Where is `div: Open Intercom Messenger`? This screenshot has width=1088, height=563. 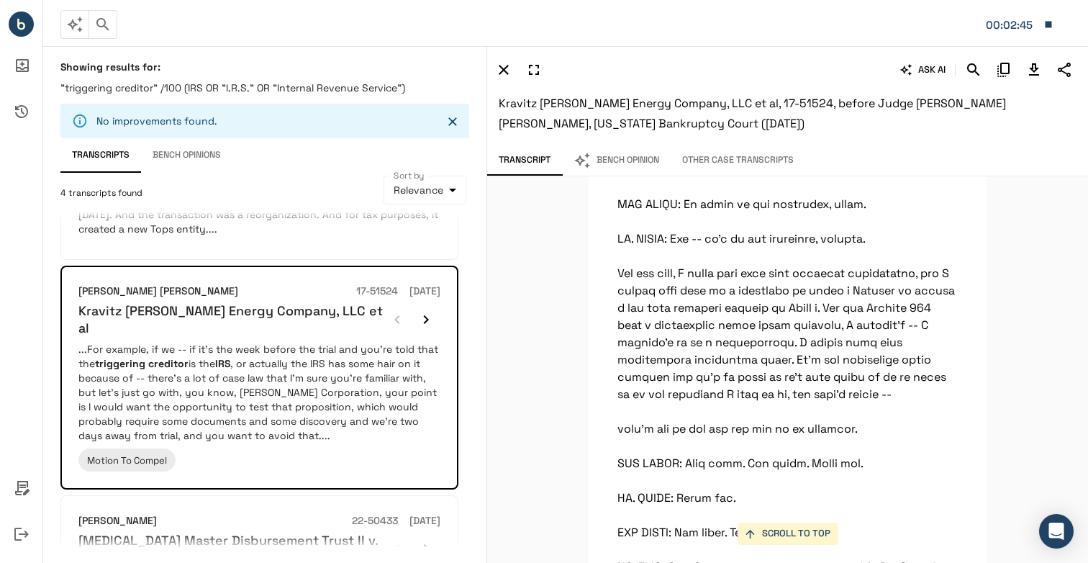
div: Open Intercom Messenger is located at coordinates (1056, 531).